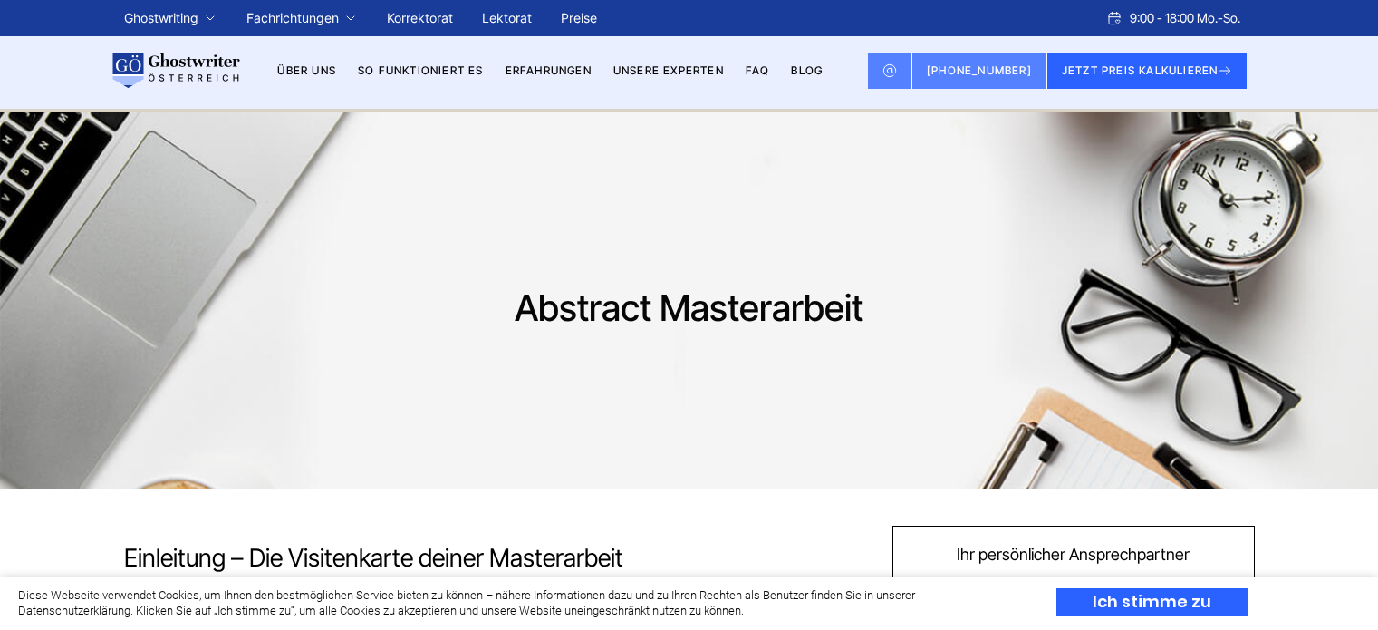 The height and width of the screenshot is (630, 1378). I want to click on h1: Abstract Masterarbeit, so click(688, 308).